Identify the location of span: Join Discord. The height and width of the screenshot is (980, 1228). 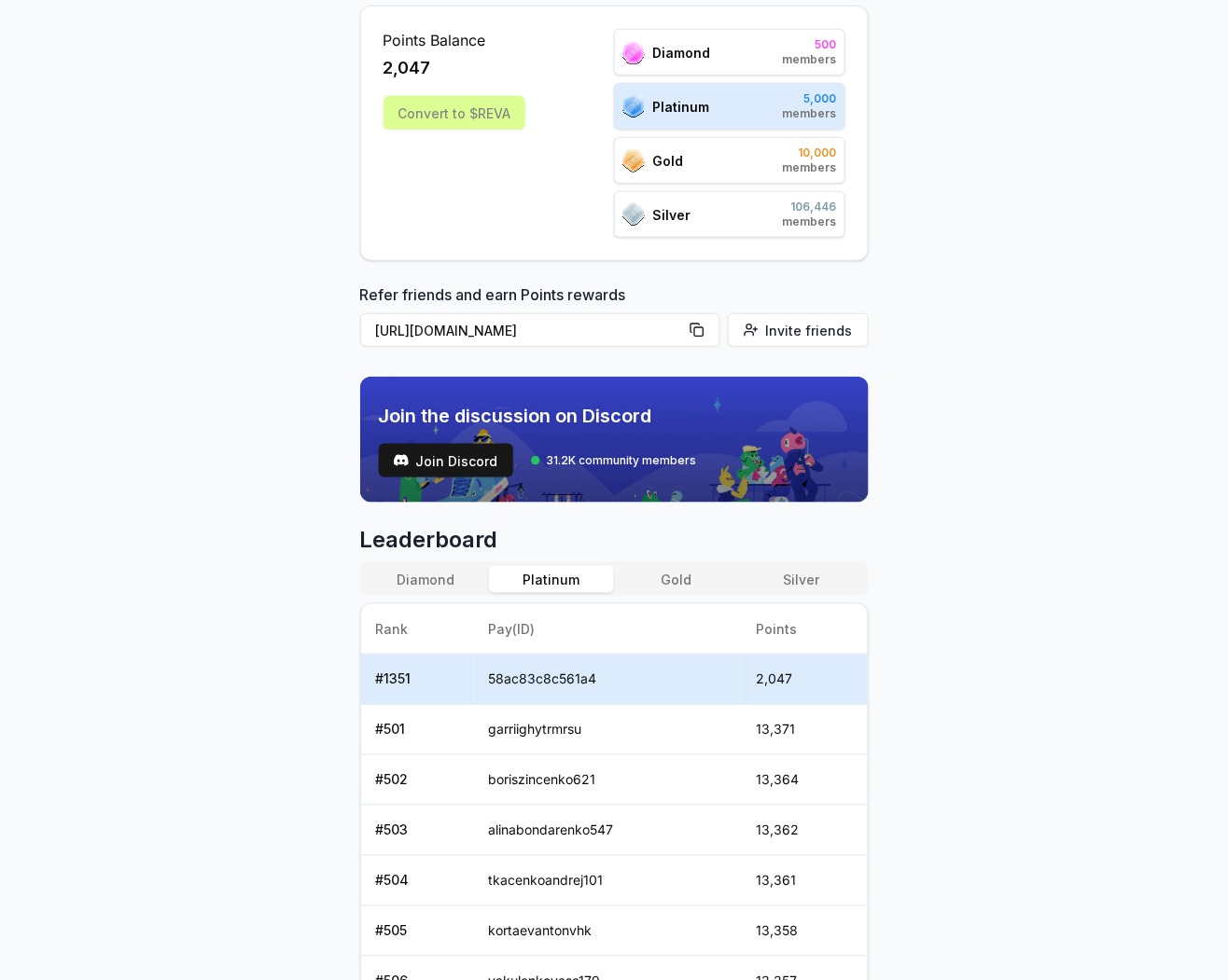
(458, 461).